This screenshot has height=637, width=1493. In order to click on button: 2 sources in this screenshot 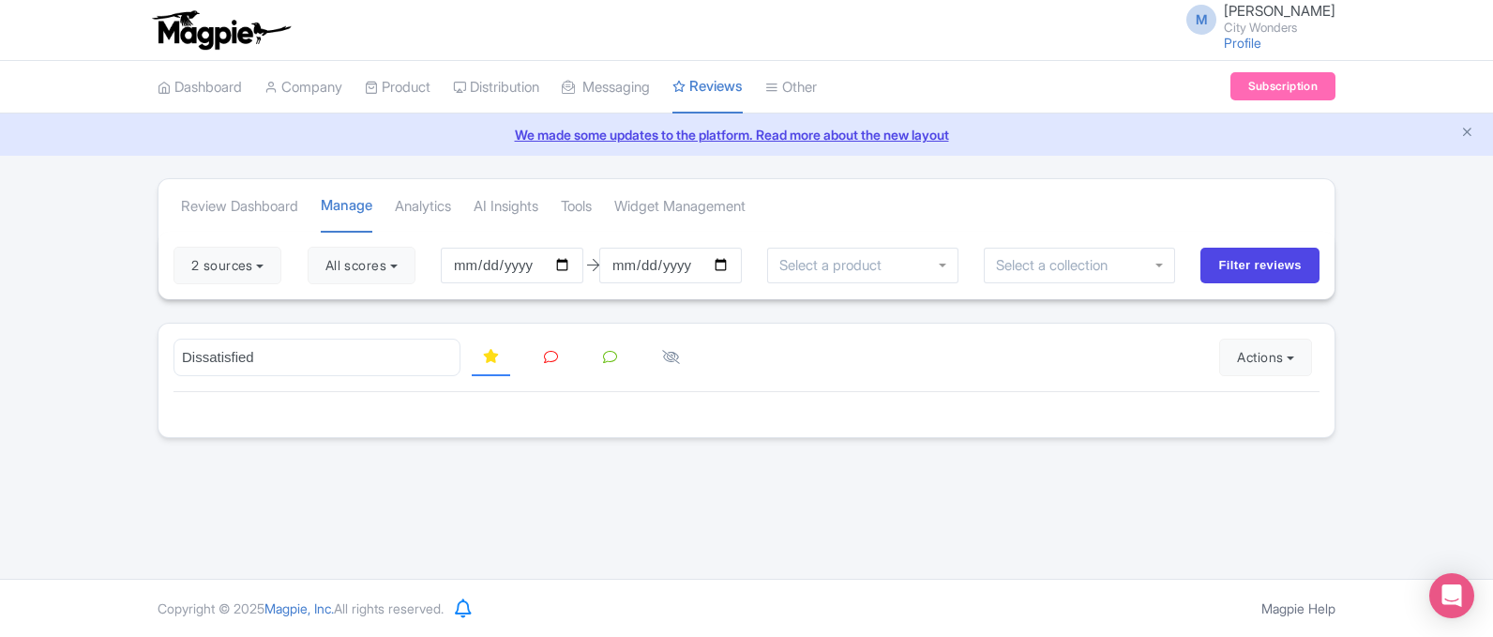, I will do `click(227, 265)`.